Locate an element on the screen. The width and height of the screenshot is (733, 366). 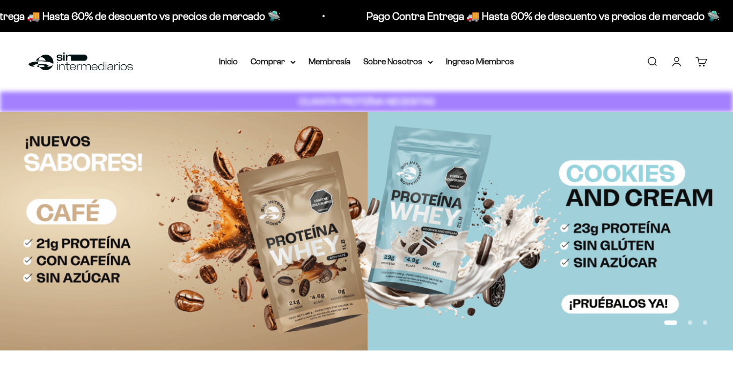
p: Pago Contra Entrega 🚚 Hasta 60% de descuento vs precios de mercado 🛸 is located at coordinates (543, 16).